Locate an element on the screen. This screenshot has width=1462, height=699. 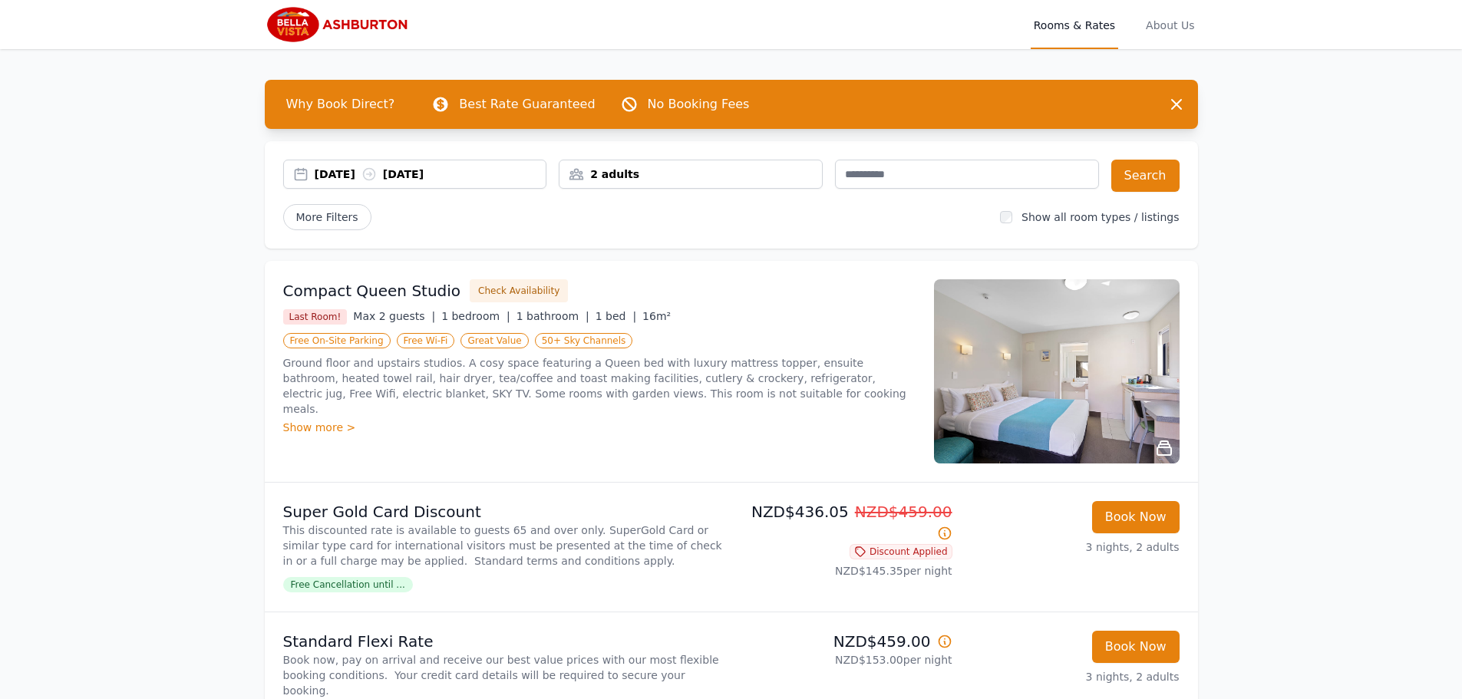
span: Free Wi-Fi is located at coordinates (426, 341).